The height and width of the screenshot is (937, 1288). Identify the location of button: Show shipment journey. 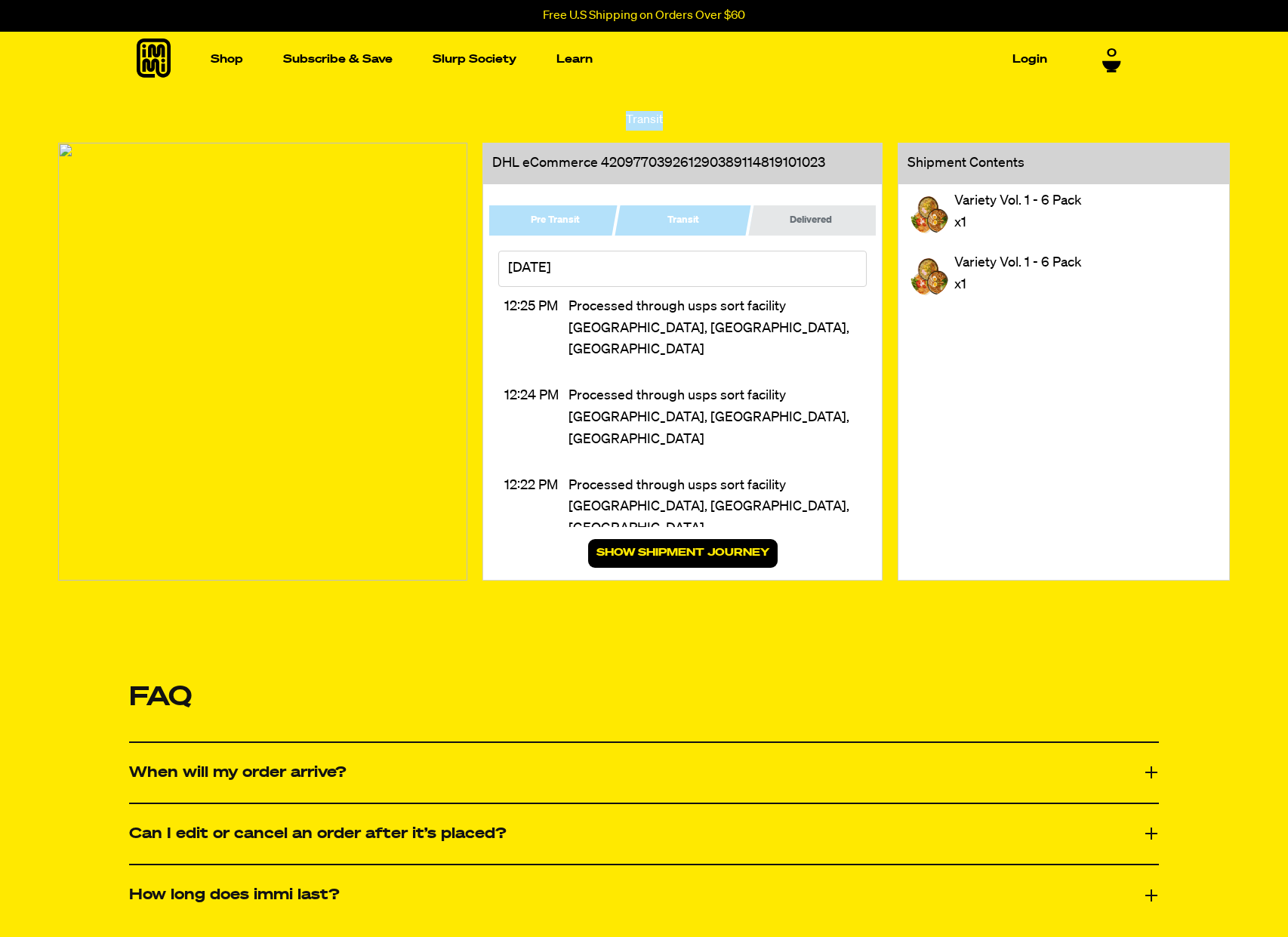
(682, 554).